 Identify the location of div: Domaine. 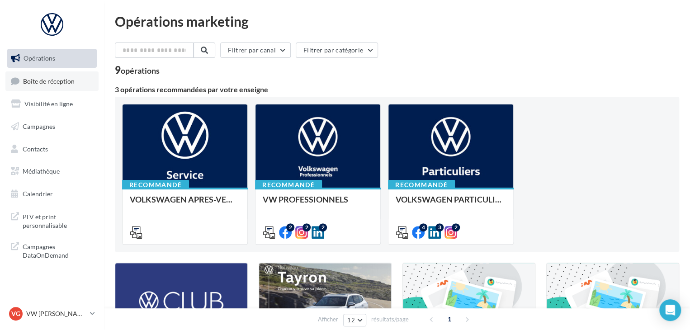
(58, 56).